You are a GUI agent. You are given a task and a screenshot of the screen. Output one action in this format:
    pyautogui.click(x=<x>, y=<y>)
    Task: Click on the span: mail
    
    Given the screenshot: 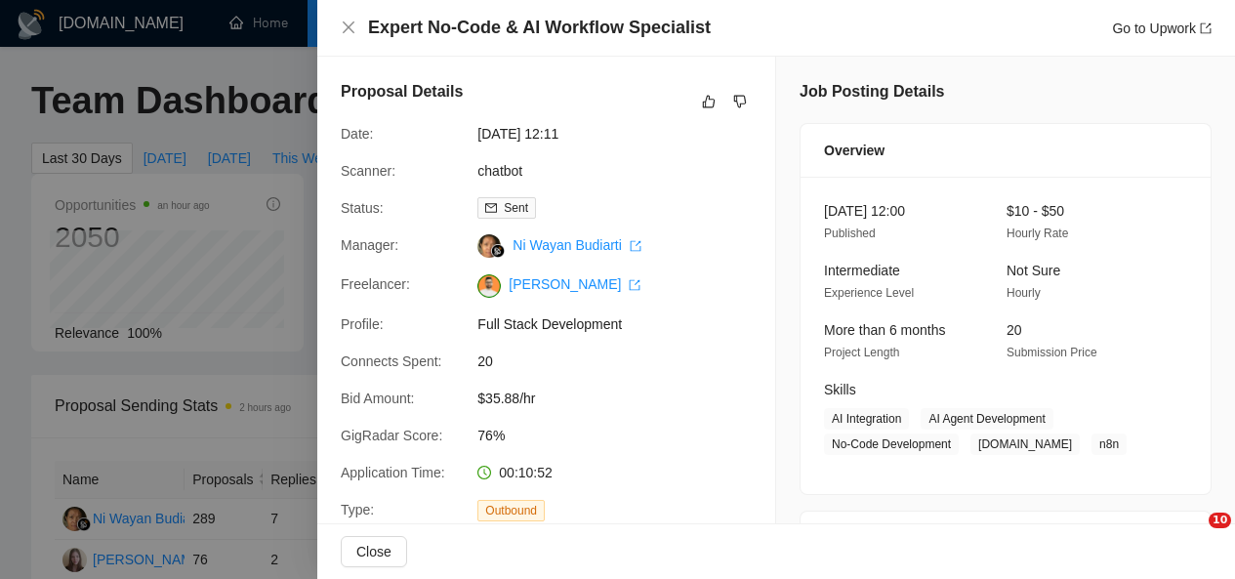 What is the action you would take?
    pyautogui.click(x=491, y=208)
    